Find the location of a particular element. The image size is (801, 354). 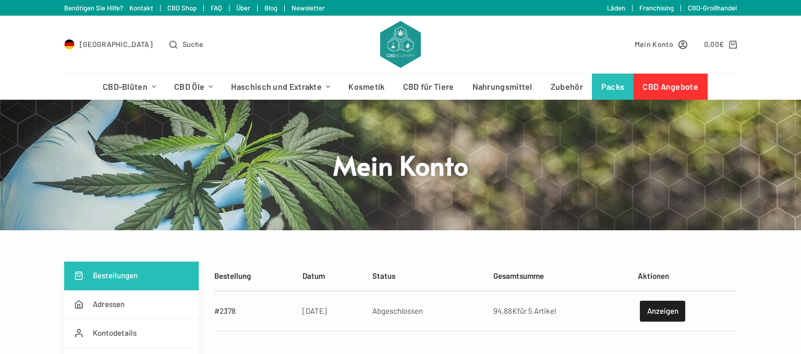

a: Mein Konto is located at coordinates (661, 44).